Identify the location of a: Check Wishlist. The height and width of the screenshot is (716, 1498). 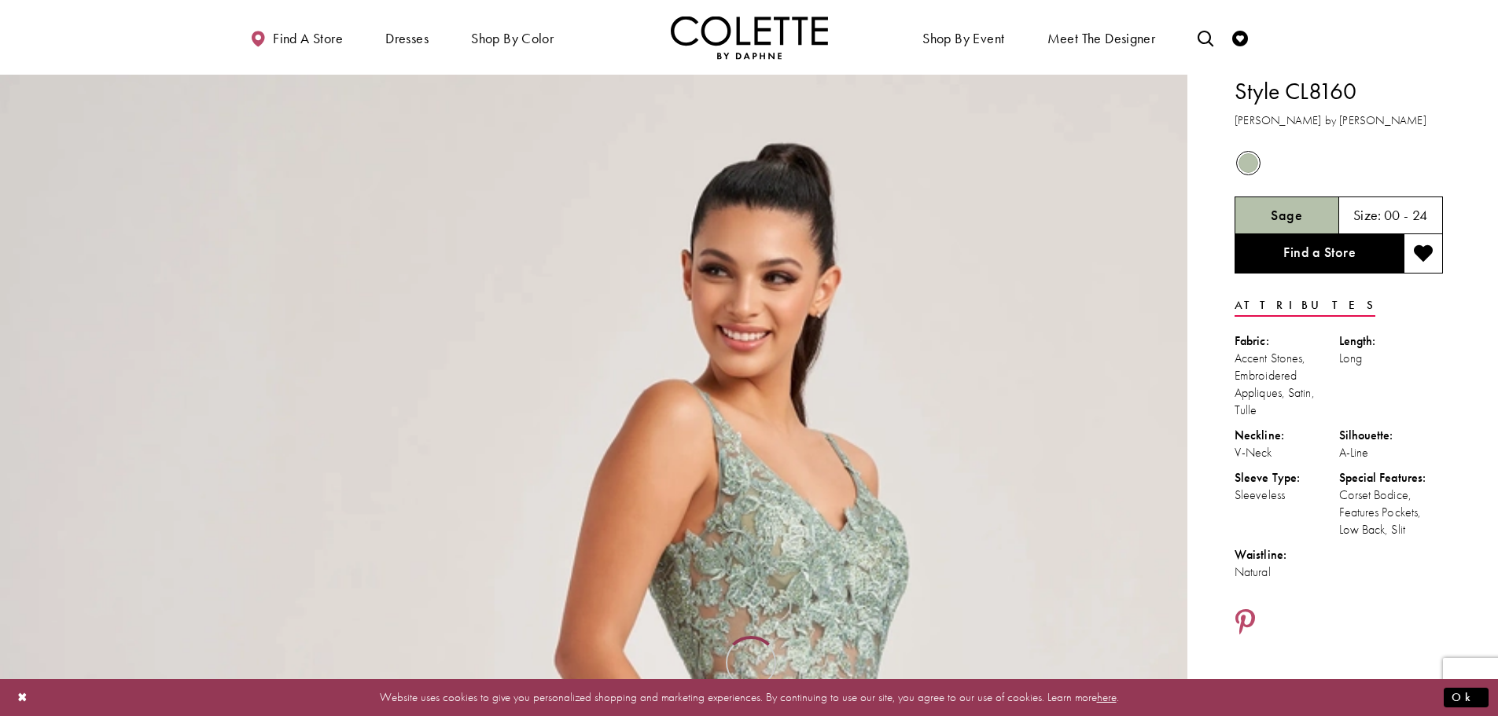
(1240, 37).